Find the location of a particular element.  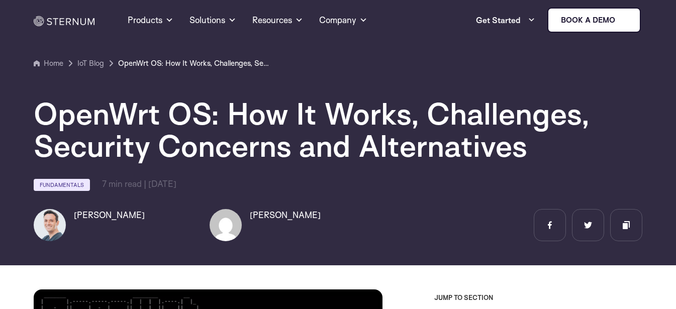

a: Fundamentals is located at coordinates (62, 185).